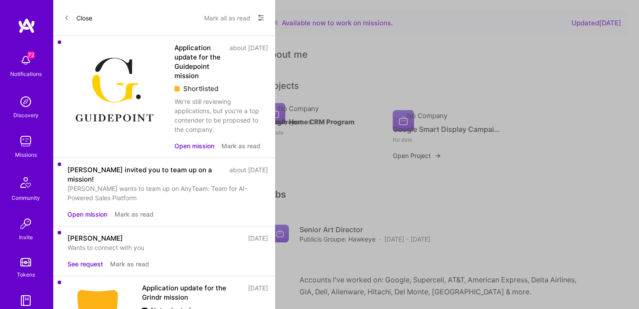 The height and width of the screenshot is (309, 639). What do you see at coordinates (168, 247) in the screenshot?
I see `div: Wants to connect with you` at bounding box center [168, 247].